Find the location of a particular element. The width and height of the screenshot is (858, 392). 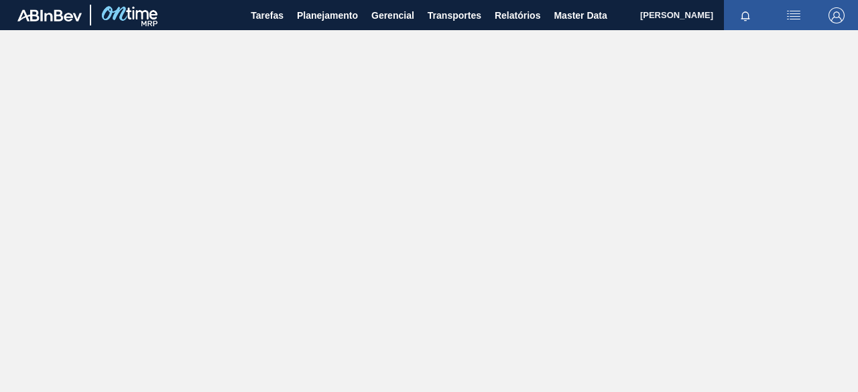

span: Transportes is located at coordinates (455, 15).